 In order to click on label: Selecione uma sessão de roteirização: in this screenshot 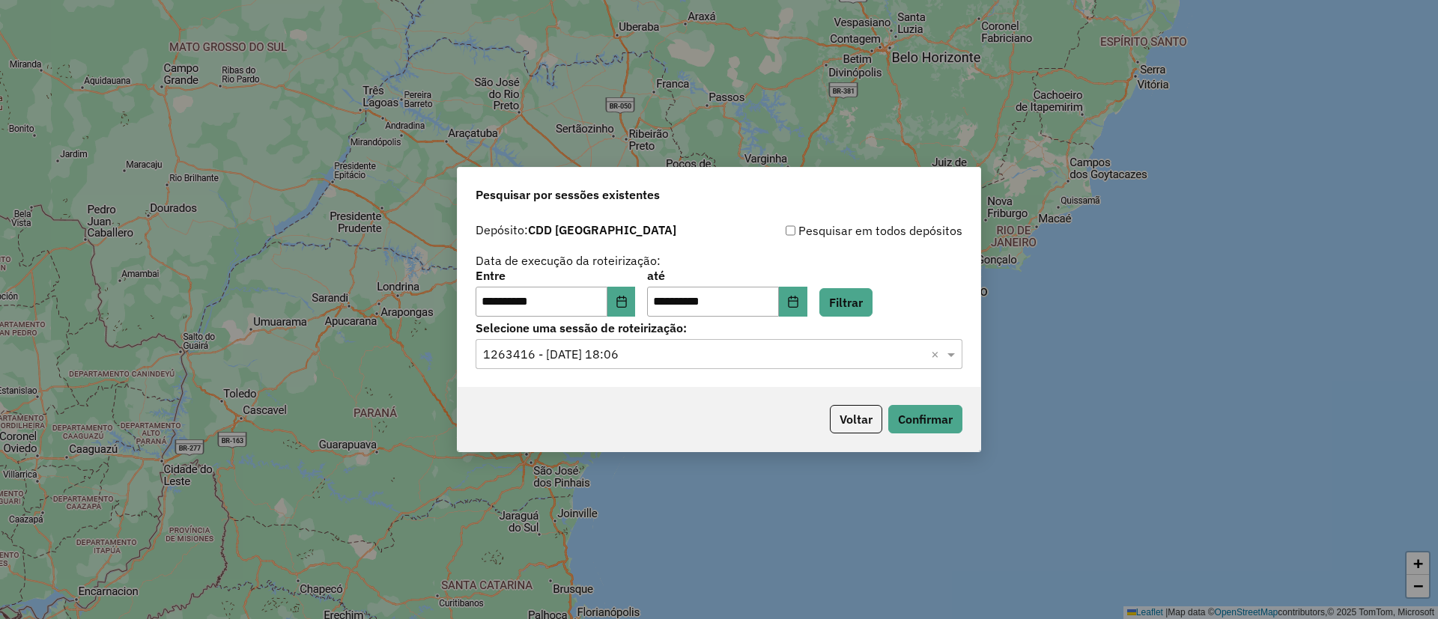, I will do `click(719, 328)`.